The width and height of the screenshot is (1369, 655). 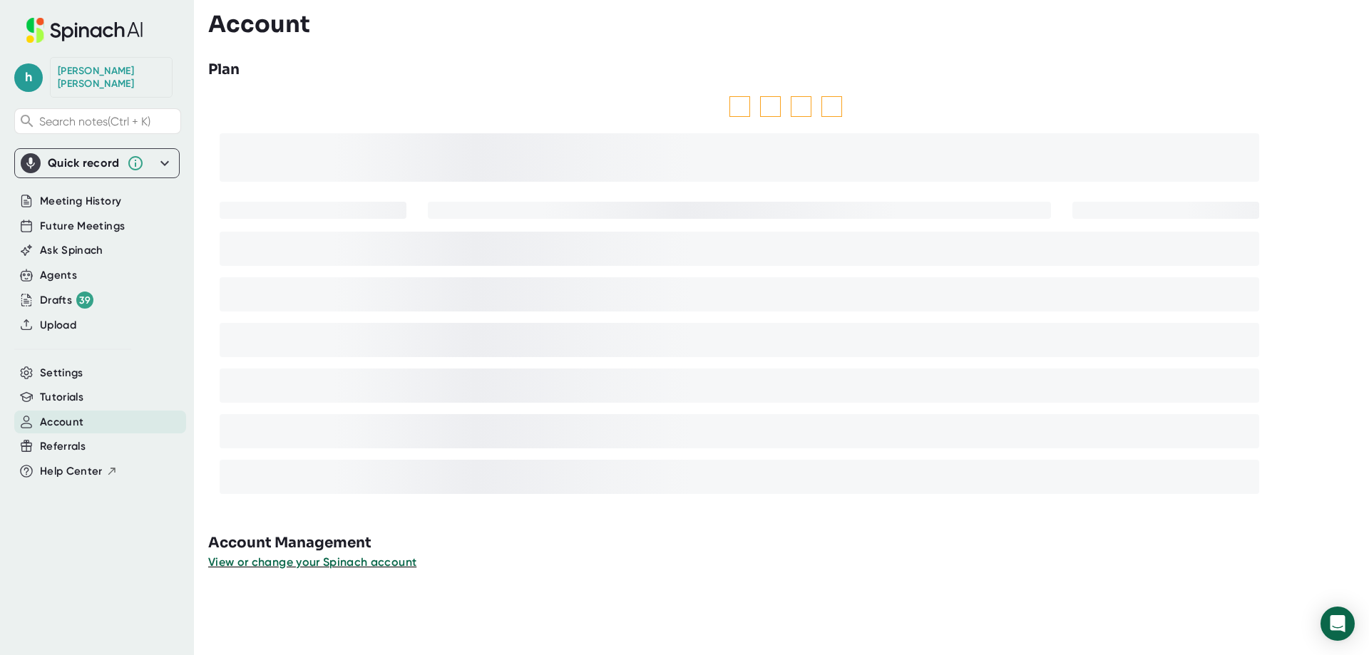 I want to click on div: Drafts, so click(x=66, y=300).